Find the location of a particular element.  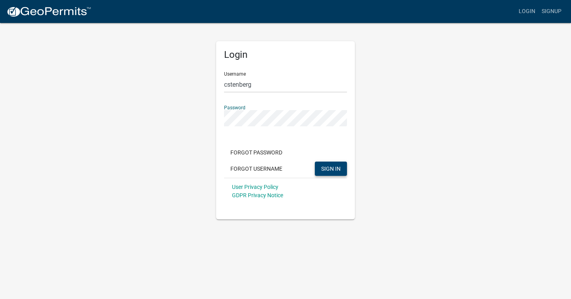

button: Forgot Username is located at coordinates (256, 169).